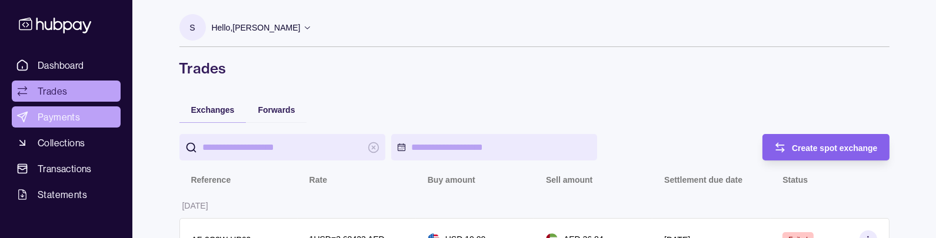  Describe the element at coordinates (66, 91) in the screenshot. I see `a: Trades` at that location.